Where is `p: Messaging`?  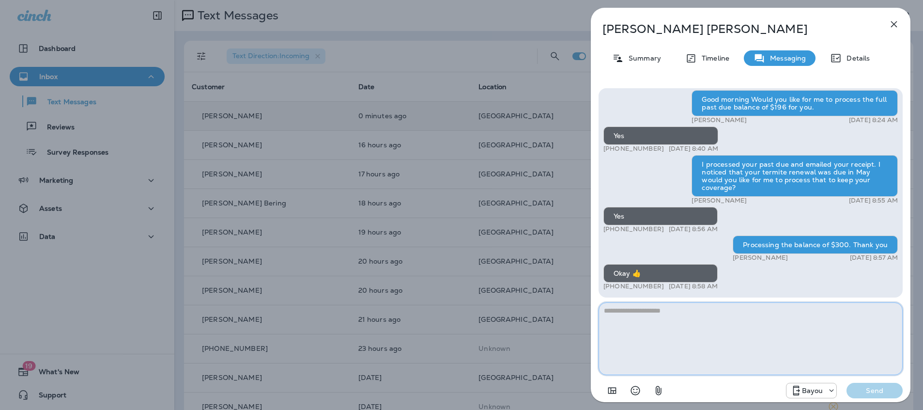
p: Messaging is located at coordinates (786, 58).